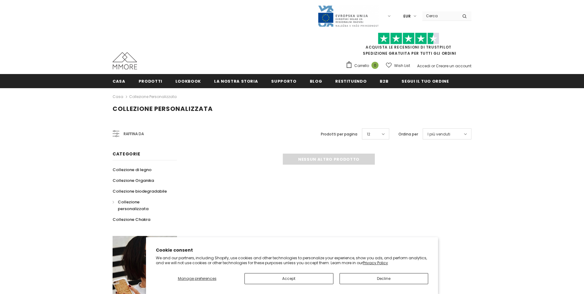  Describe the element at coordinates (351, 81) in the screenshot. I see `span: Restituendo` at that location.